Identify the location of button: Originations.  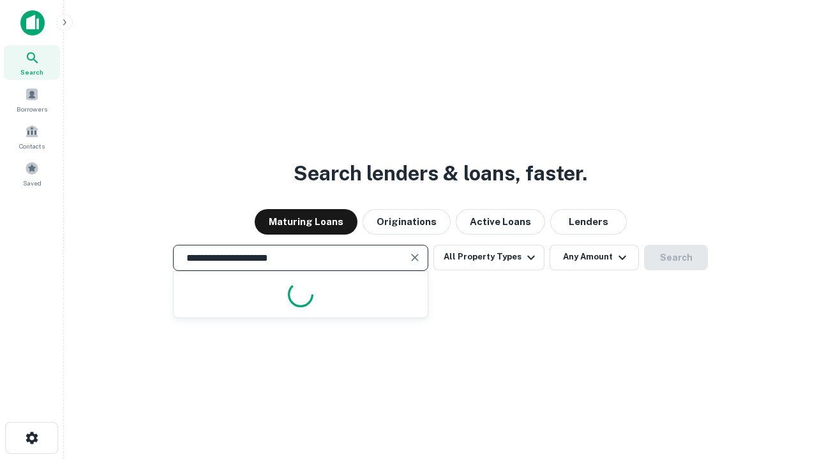
(406, 222).